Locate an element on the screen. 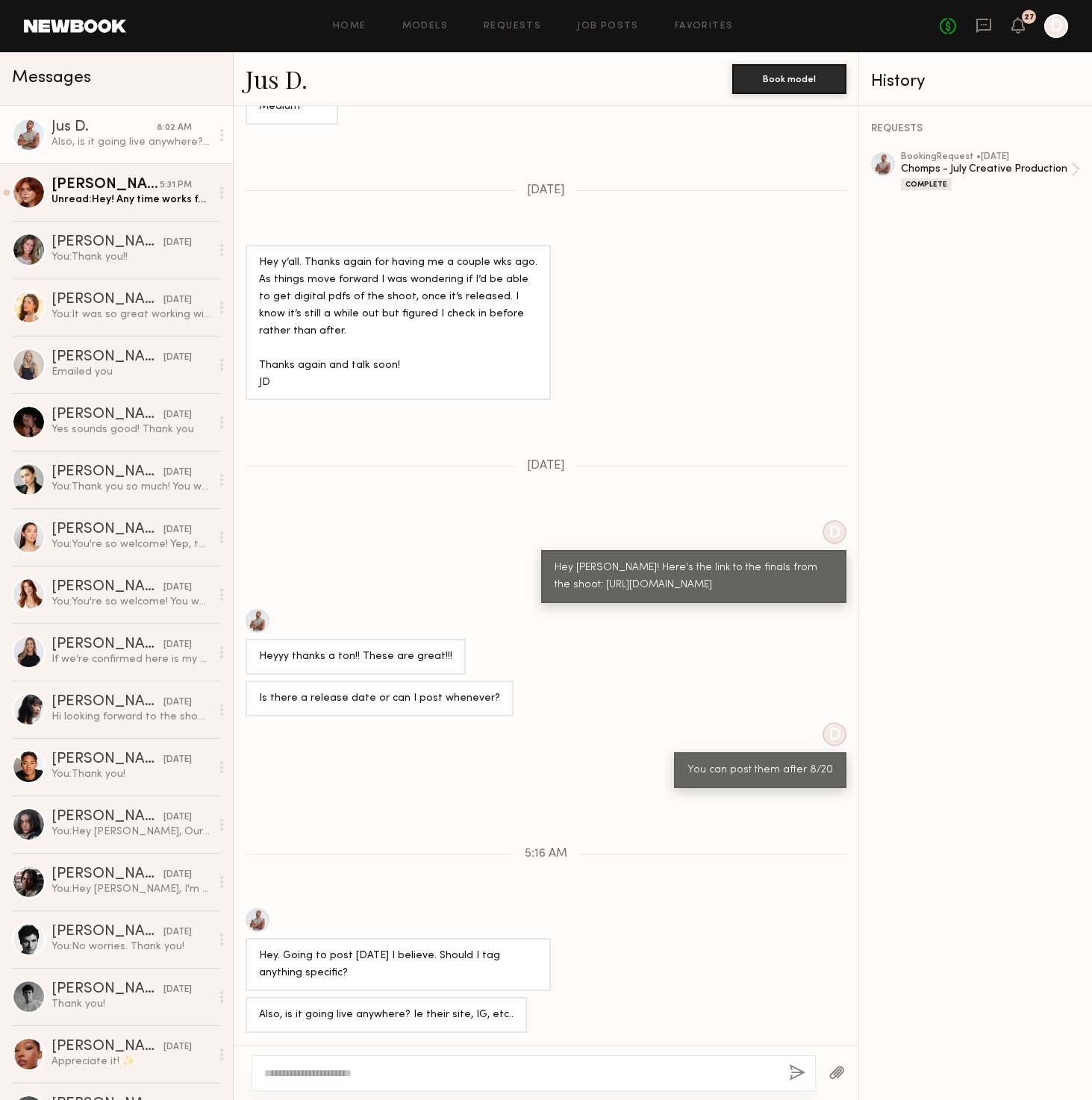 This screenshot has width=1092, height=1100. div: Is there a release date or can I post whenever? is located at coordinates (379, 699).